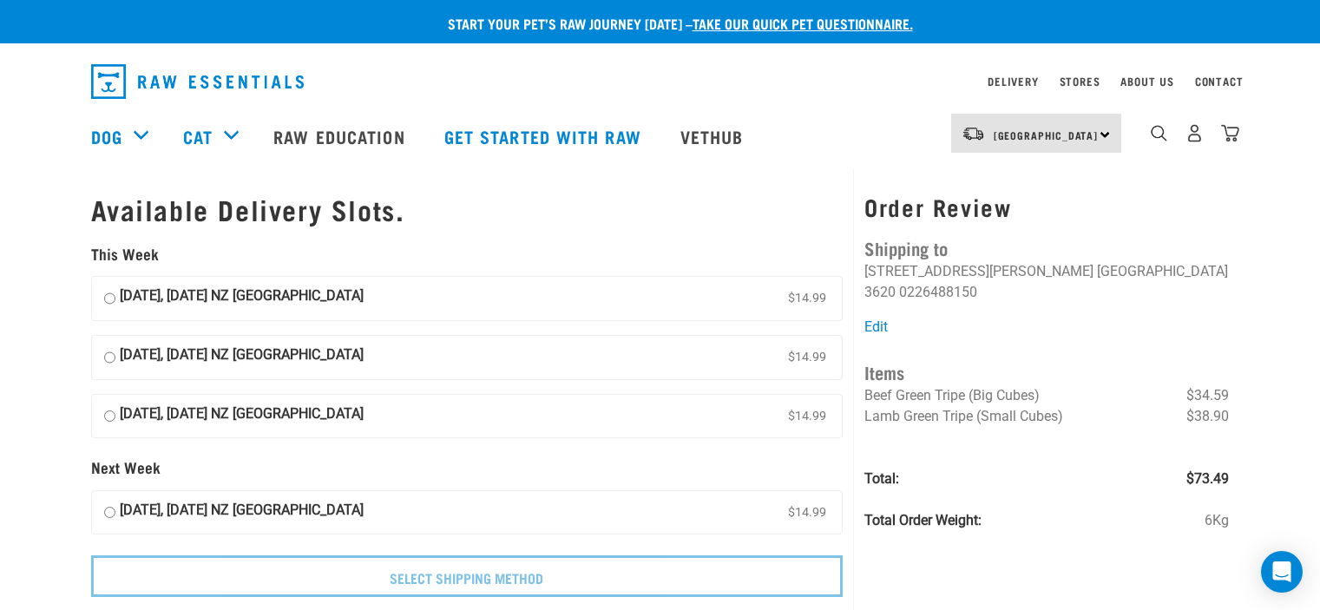 This screenshot has height=610, width=1320. What do you see at coordinates (341, 136) in the screenshot?
I see `a: Raw Education` at bounding box center [341, 136].